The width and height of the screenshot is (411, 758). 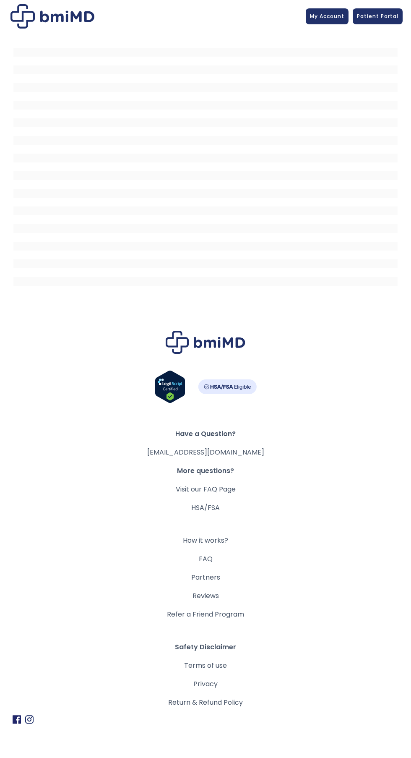 What do you see at coordinates (228, 387) in the screenshot?
I see `img: HSA-FSA` at bounding box center [228, 387].